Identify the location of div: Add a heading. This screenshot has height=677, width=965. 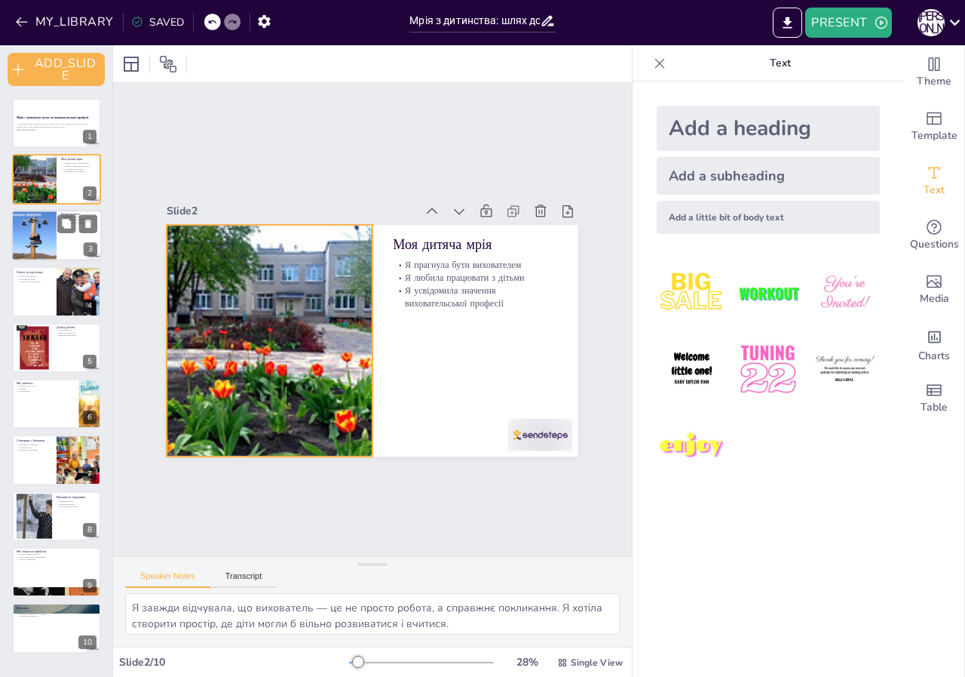
(769, 128).